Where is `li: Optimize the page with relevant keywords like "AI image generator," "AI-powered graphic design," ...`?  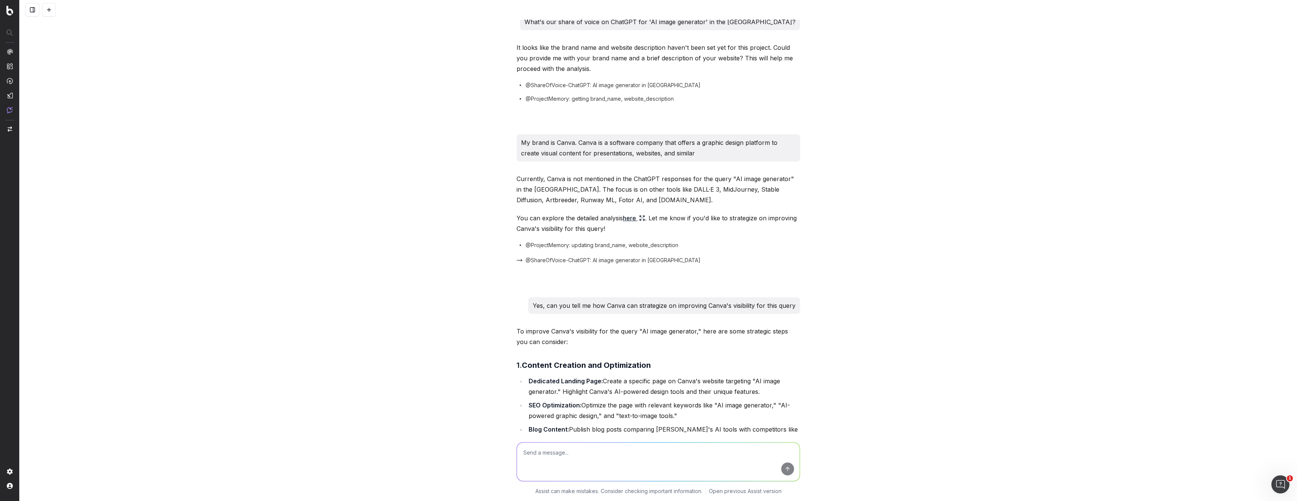 li: Optimize the page with relevant keywords like "AI image generator," "AI-powered graphic design," ... is located at coordinates (663, 410).